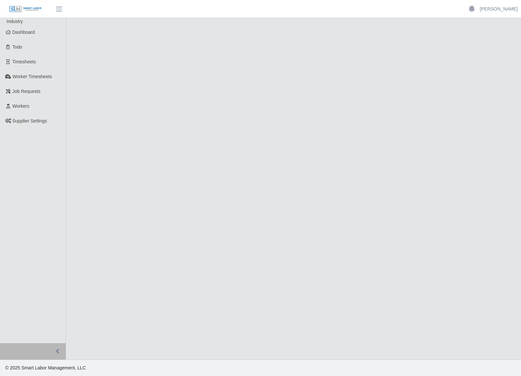  Describe the element at coordinates (17, 47) in the screenshot. I see `span: Todo` at that location.